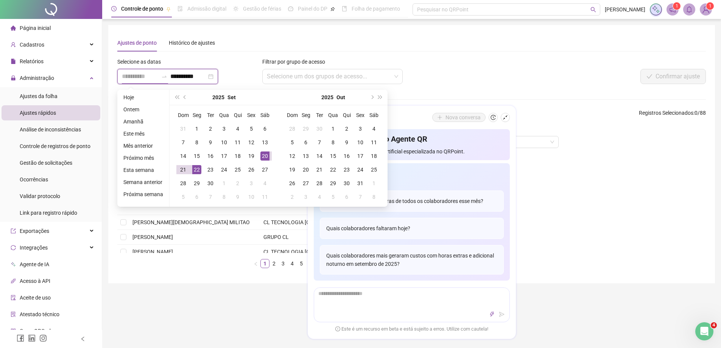 The height and width of the screenshot is (348, 721). I want to click on button: next-year, so click(372, 97).